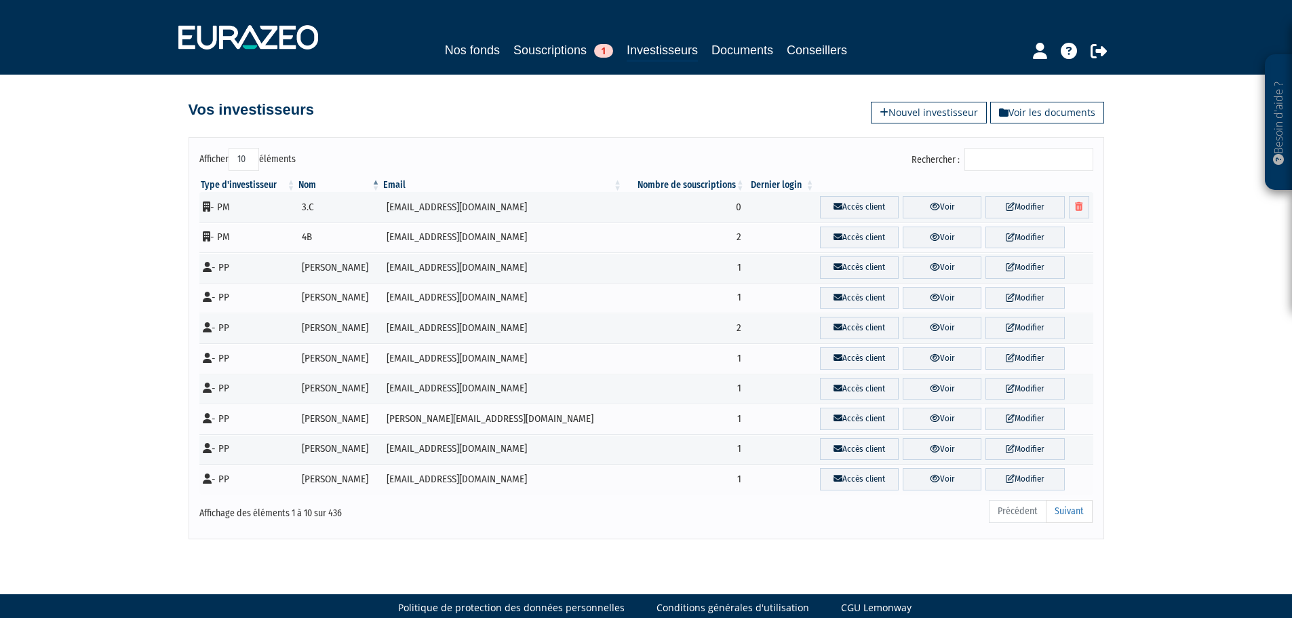  What do you see at coordinates (380, 509) in the screenshot?
I see `div: Affichage des éléments 1 à 10 sur 436` at bounding box center [380, 509].